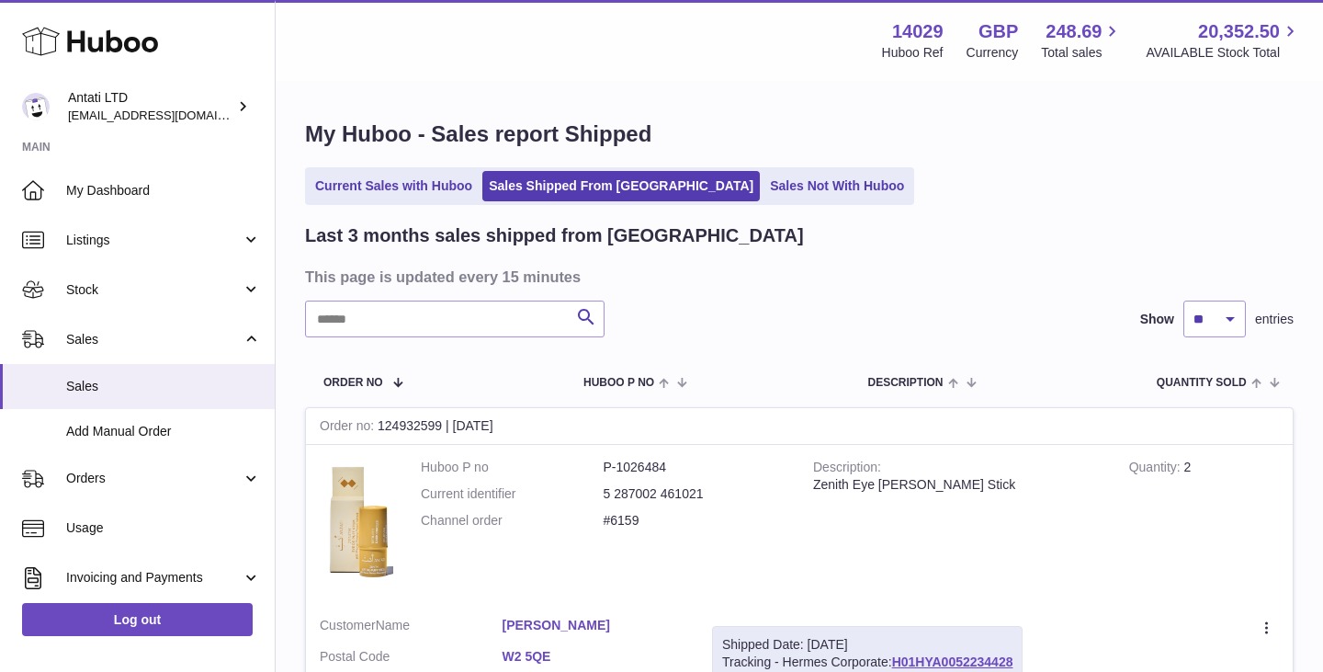  Describe the element at coordinates (151, 107) in the screenshot. I see `div: Antati LTD` at that location.